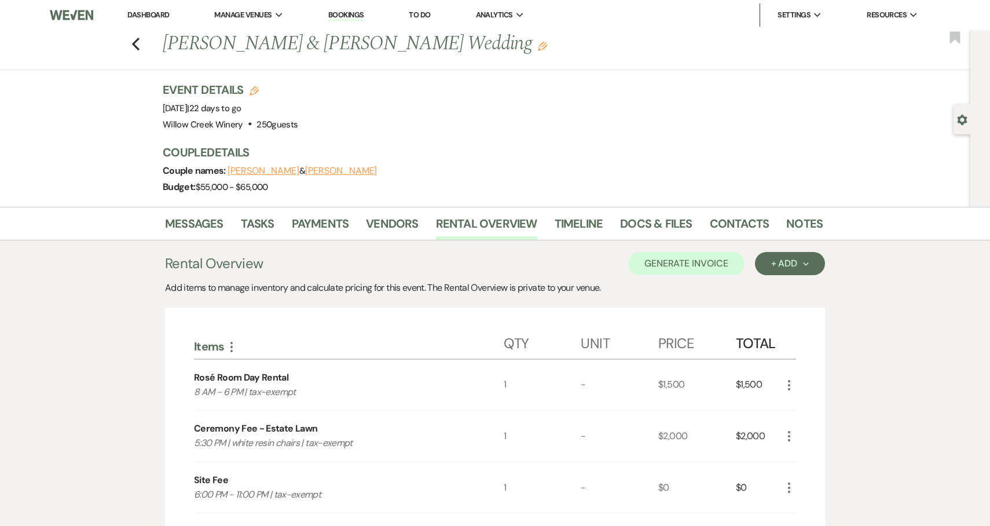  Describe the element at coordinates (232, 187) in the screenshot. I see `span: $55,000 - $65,000` at that location.